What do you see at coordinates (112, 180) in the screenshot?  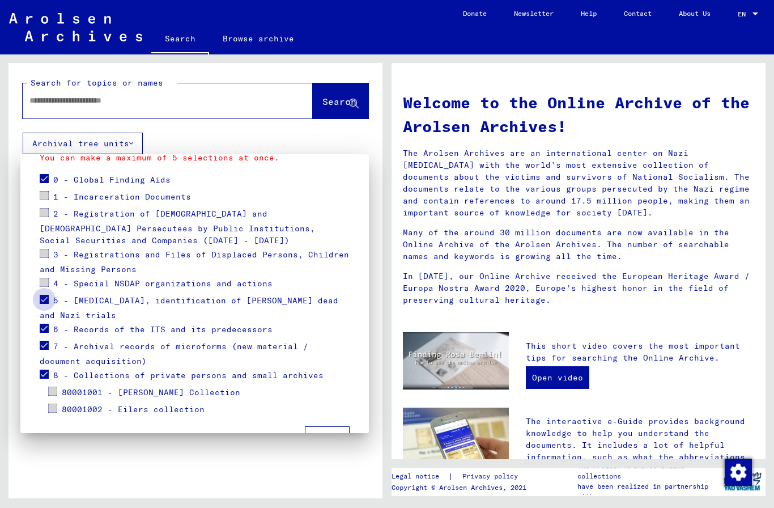 I see `span: 0 - Global Finding Aids` at bounding box center [112, 180].